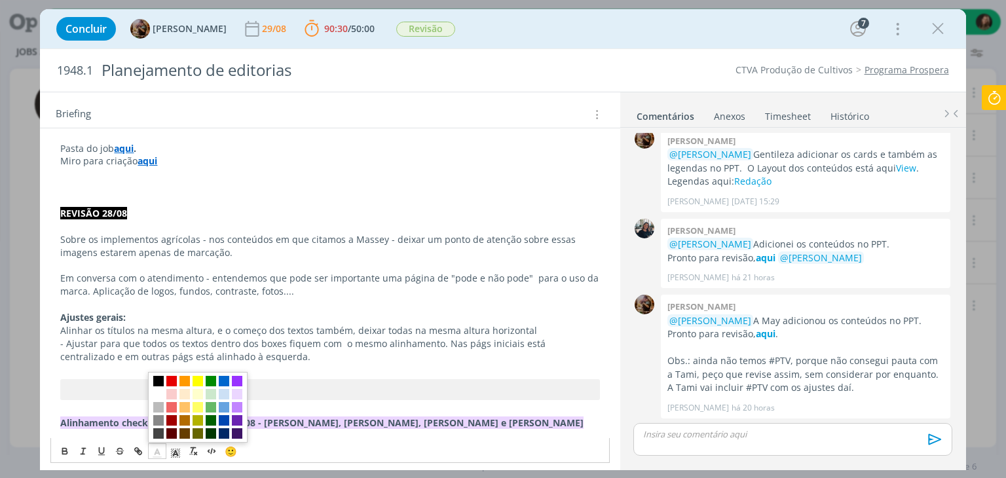 This screenshot has height=478, width=1006. Describe the element at coordinates (805, 168) in the screenshot. I see `p: Gentileza adicionar os cards e também as legendas no PPT. O Layout dos conteúdos está aqui . Lege...` at that location.